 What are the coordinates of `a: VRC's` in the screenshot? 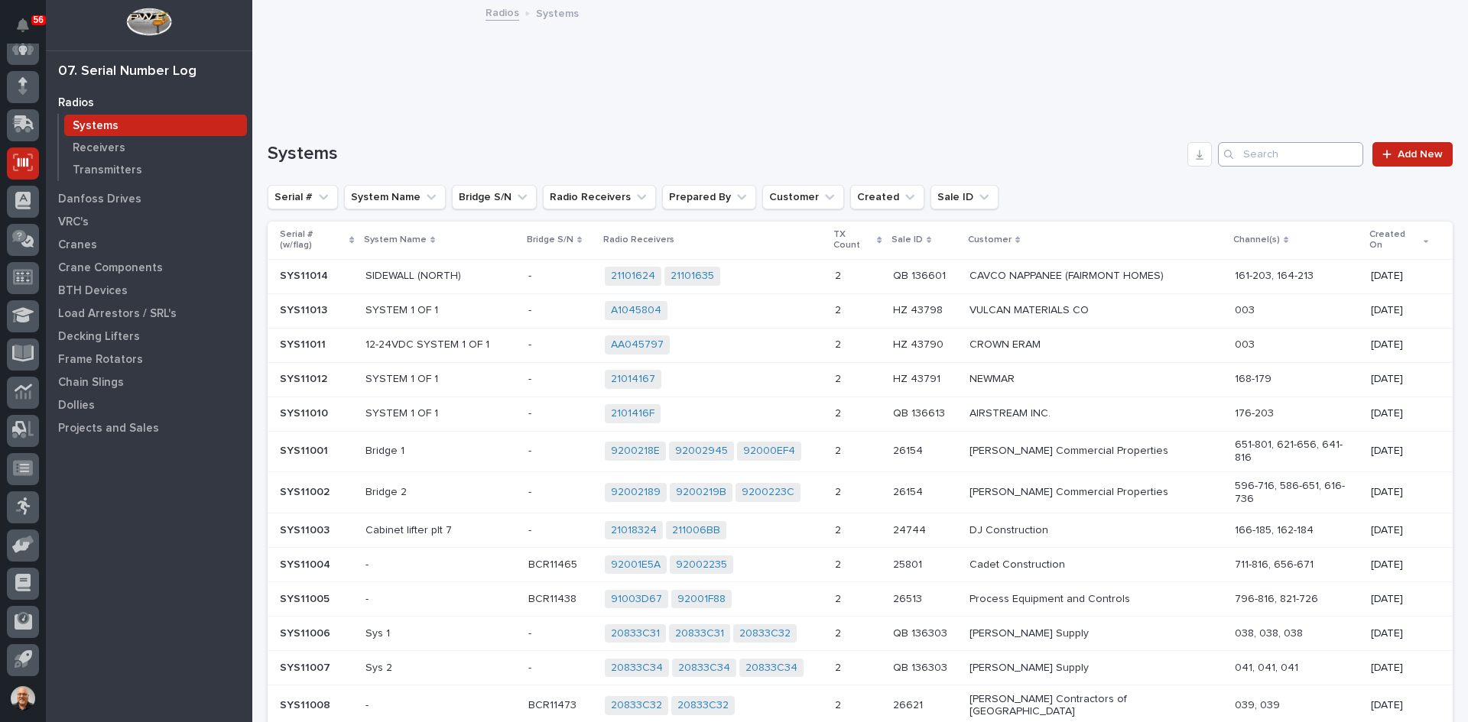 It's located at (149, 222).